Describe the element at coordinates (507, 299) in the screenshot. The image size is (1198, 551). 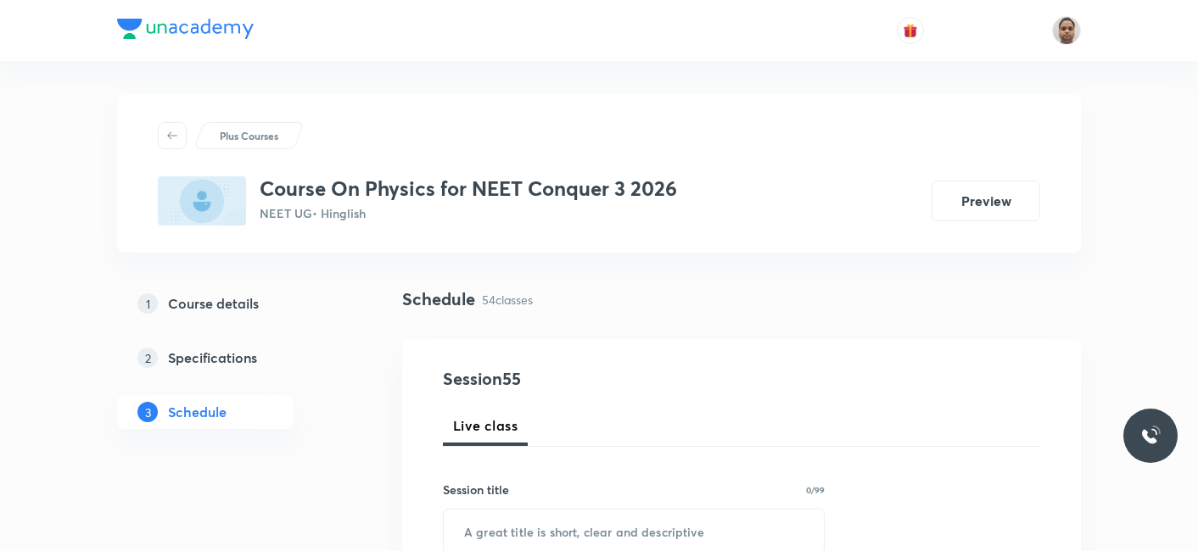
I see `p: 54 classes` at that location.